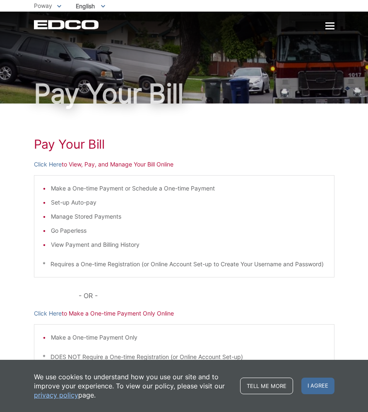 Image resolution: width=368 pixels, height=412 pixels. What do you see at coordinates (184, 164) in the screenshot?
I see `p: to View, Pay, and Manage Your Bill Online` at bounding box center [184, 164].